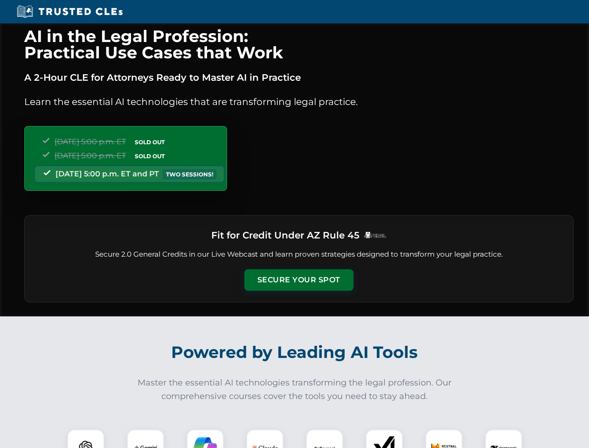 The width and height of the screenshot is (589, 448). What do you see at coordinates (69, 12) in the screenshot?
I see `img: Trusted CLEs` at bounding box center [69, 12].